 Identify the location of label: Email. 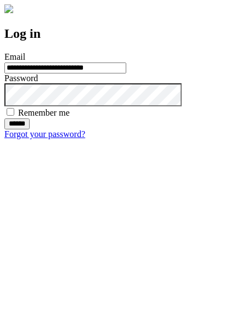
(15, 56).